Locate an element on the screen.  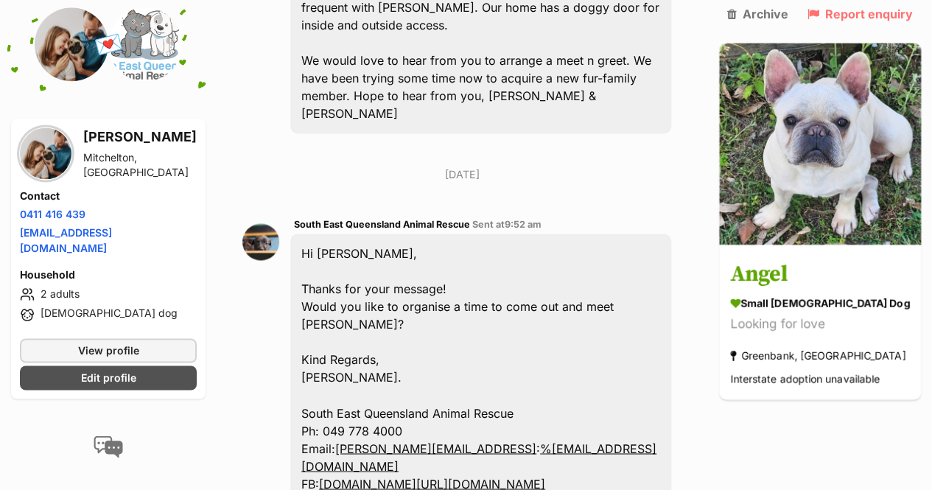
a: Report enquiry is located at coordinates (860, 14).